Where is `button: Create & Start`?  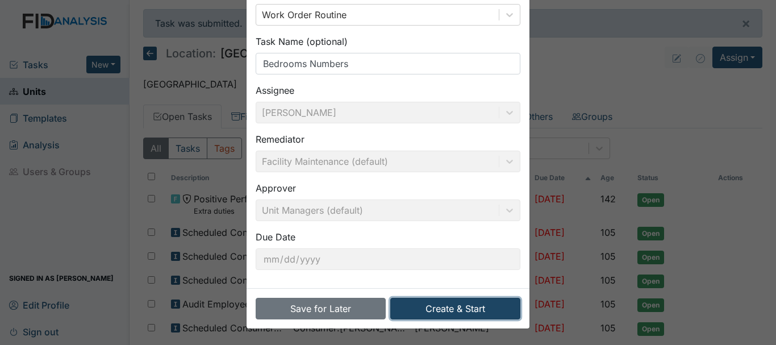
button: Create & Start is located at coordinates (455, 308).